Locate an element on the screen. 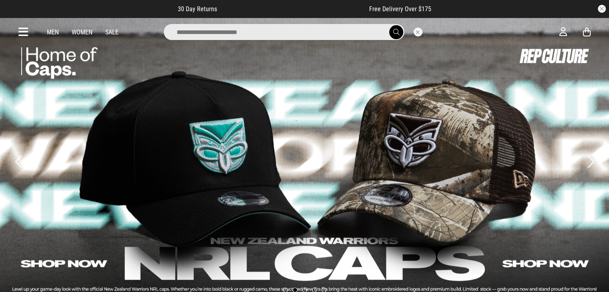  a: Women is located at coordinates (82, 32).